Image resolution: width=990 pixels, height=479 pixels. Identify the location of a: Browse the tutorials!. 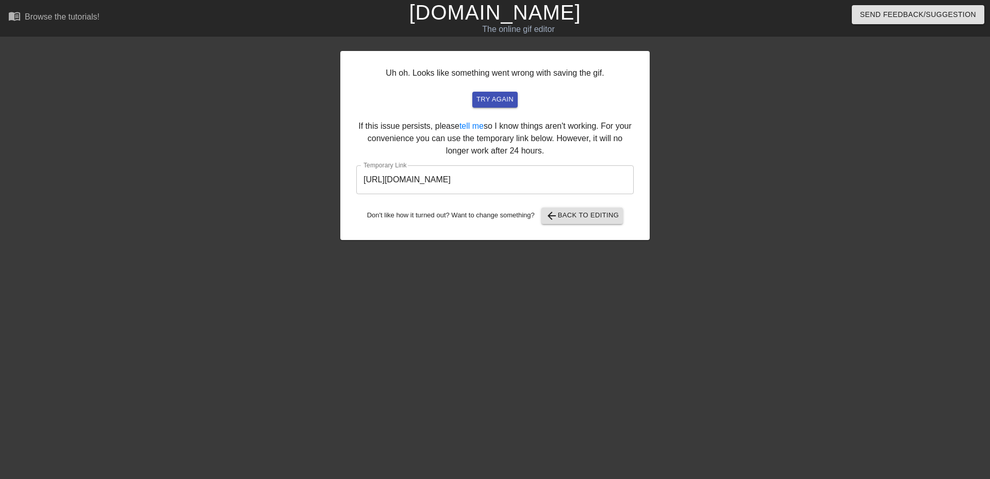
(54, 18).